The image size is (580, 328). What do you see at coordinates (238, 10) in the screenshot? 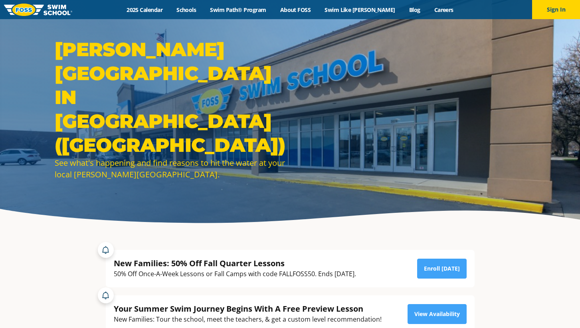
I see `a: Swim Path® Program` at bounding box center [238, 10].